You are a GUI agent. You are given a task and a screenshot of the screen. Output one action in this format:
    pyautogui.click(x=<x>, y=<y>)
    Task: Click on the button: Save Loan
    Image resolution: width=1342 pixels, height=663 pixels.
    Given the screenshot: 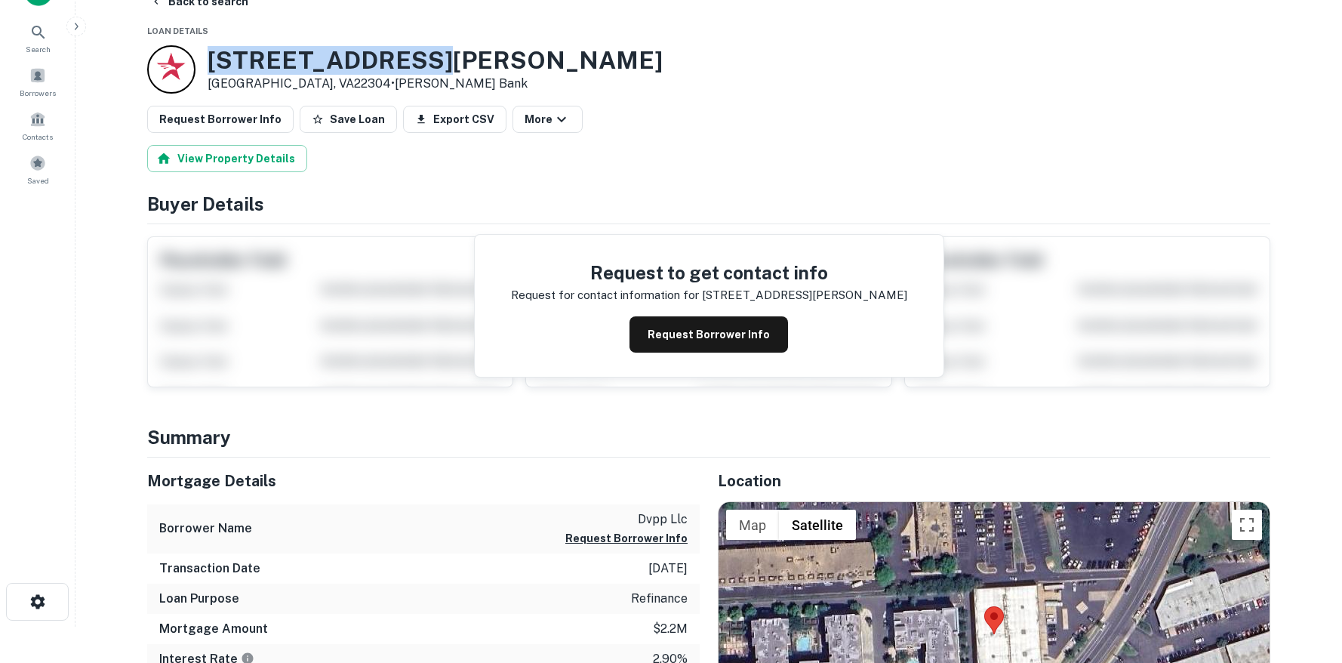 What is the action you would take?
    pyautogui.click(x=348, y=119)
    